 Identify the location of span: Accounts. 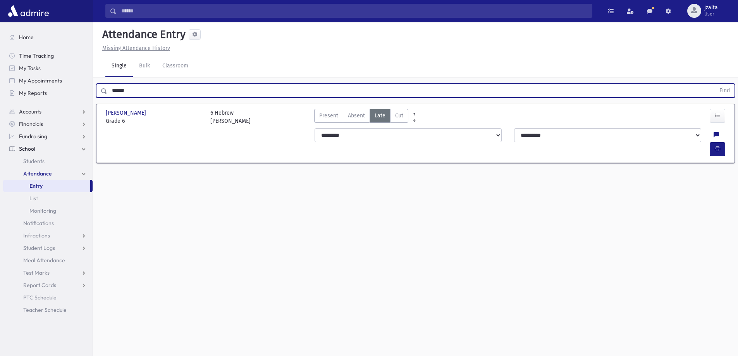
(30, 112).